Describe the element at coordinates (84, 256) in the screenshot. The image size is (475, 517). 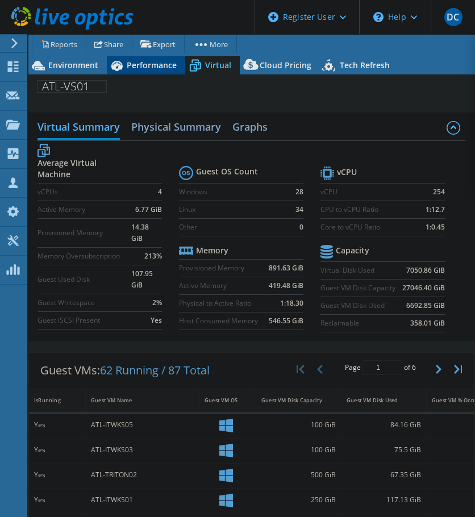
I see `label: Memory Oversubscription` at that location.